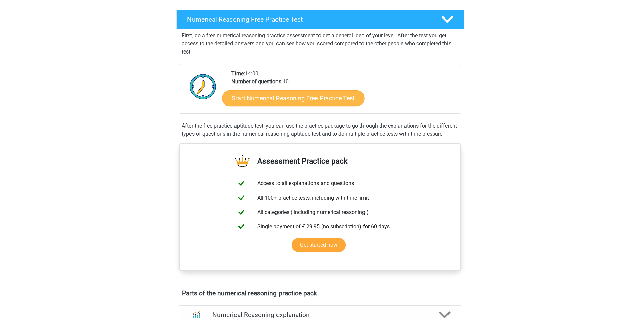 This screenshot has width=640, height=318. I want to click on b: Number of questions:, so click(257, 81).